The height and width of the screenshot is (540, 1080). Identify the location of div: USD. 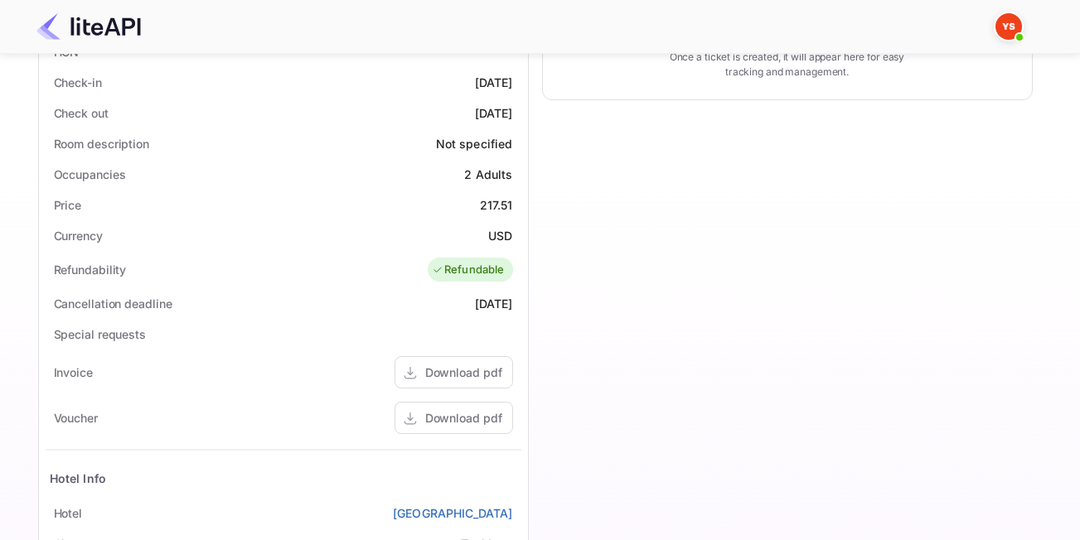
(500, 235).